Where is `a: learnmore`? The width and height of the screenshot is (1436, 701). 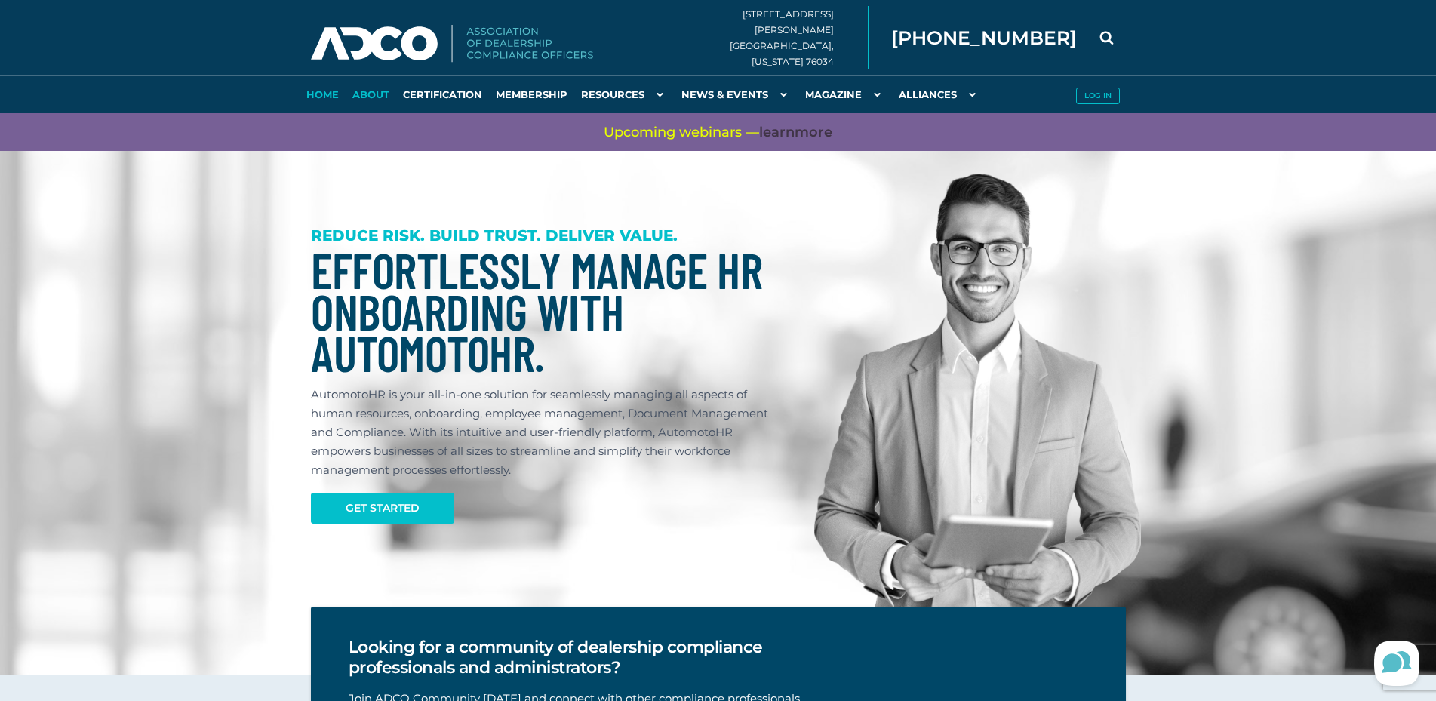
a: learnmore is located at coordinates (796, 132).